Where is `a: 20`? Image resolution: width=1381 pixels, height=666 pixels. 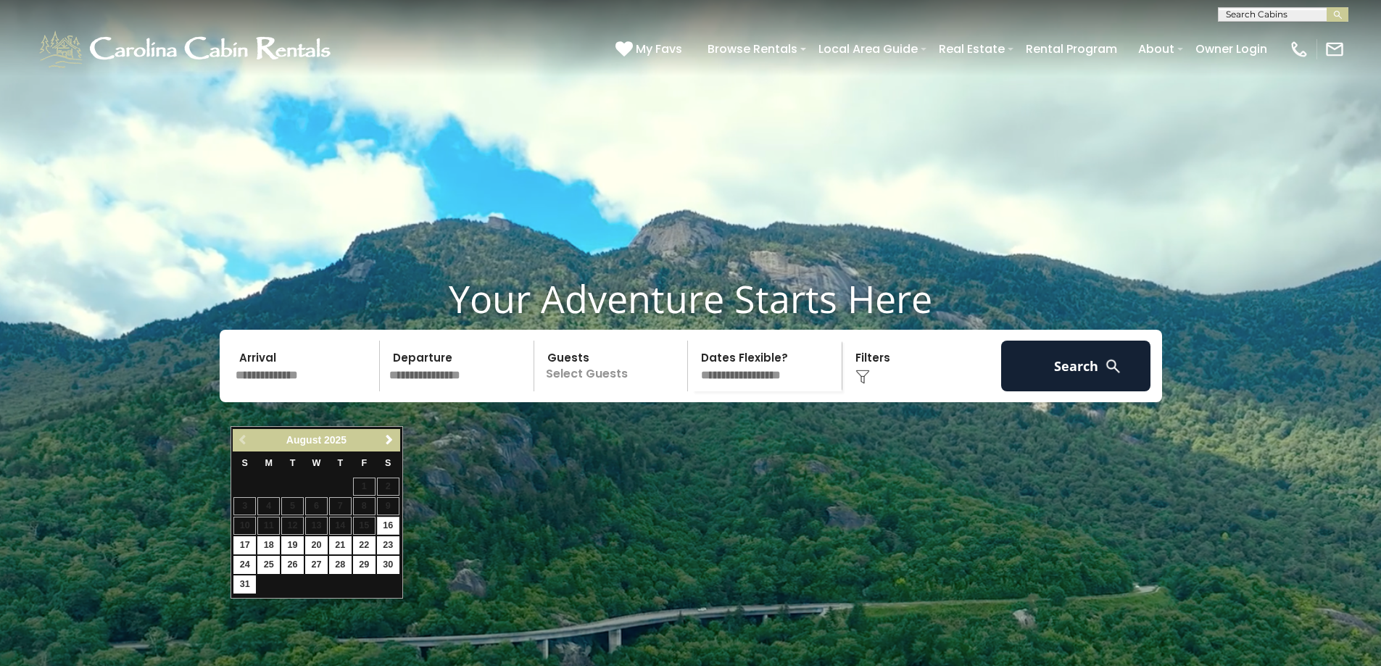
a: 20 is located at coordinates (316, 545).